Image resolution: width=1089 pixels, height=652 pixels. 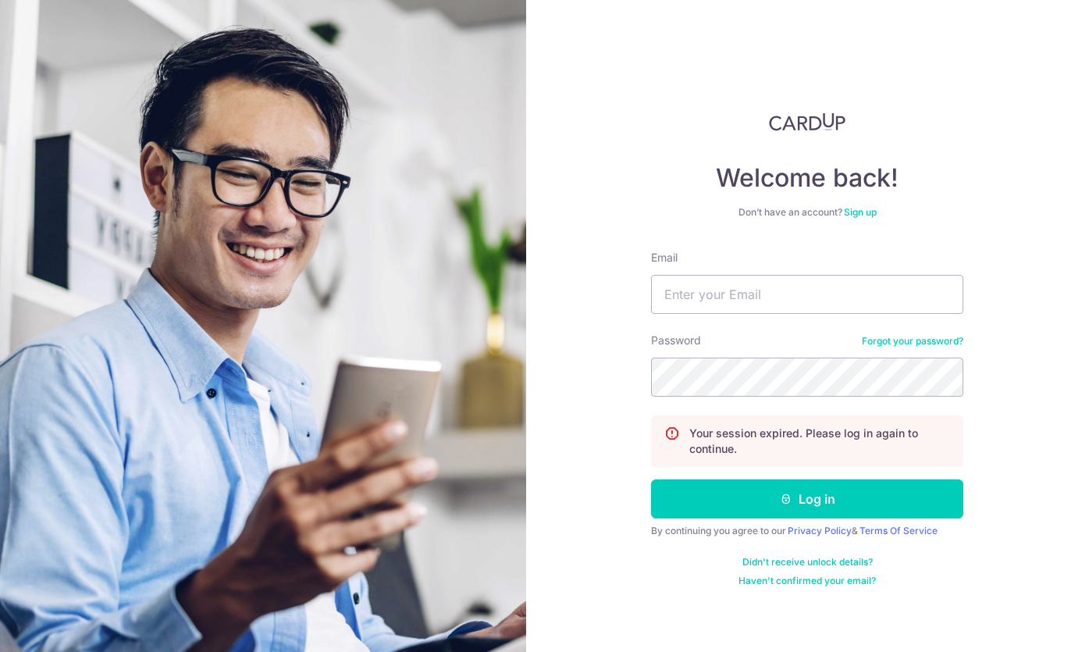 I want to click on button: Log in, so click(x=807, y=499).